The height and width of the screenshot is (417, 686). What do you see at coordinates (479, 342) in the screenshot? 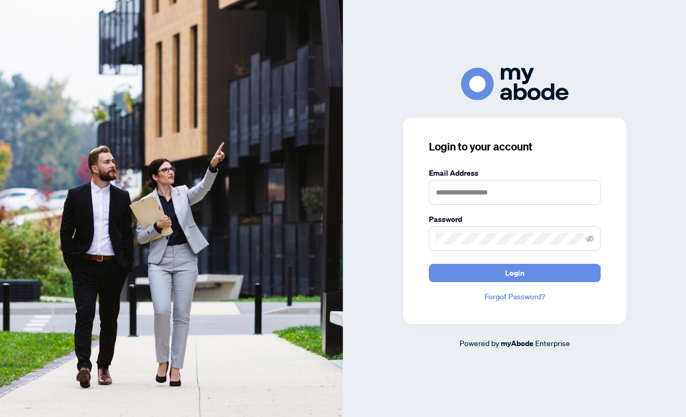
I see `span: Powered by` at bounding box center [479, 342].